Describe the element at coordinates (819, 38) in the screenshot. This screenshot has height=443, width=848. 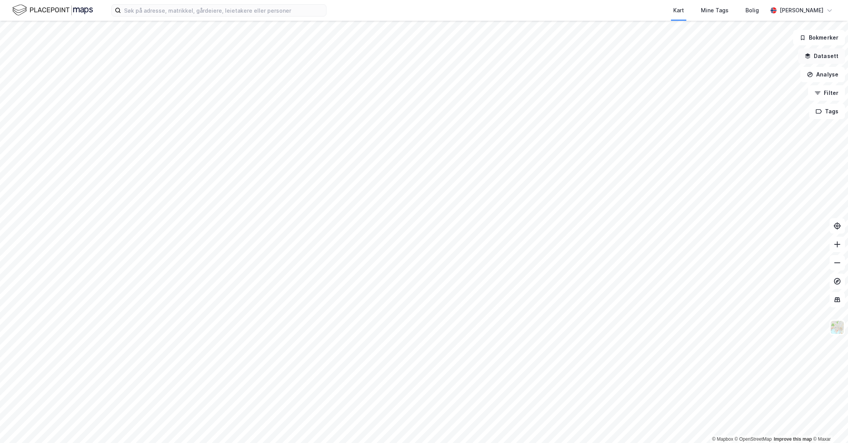
I see `button: Bokmerker` at that location.